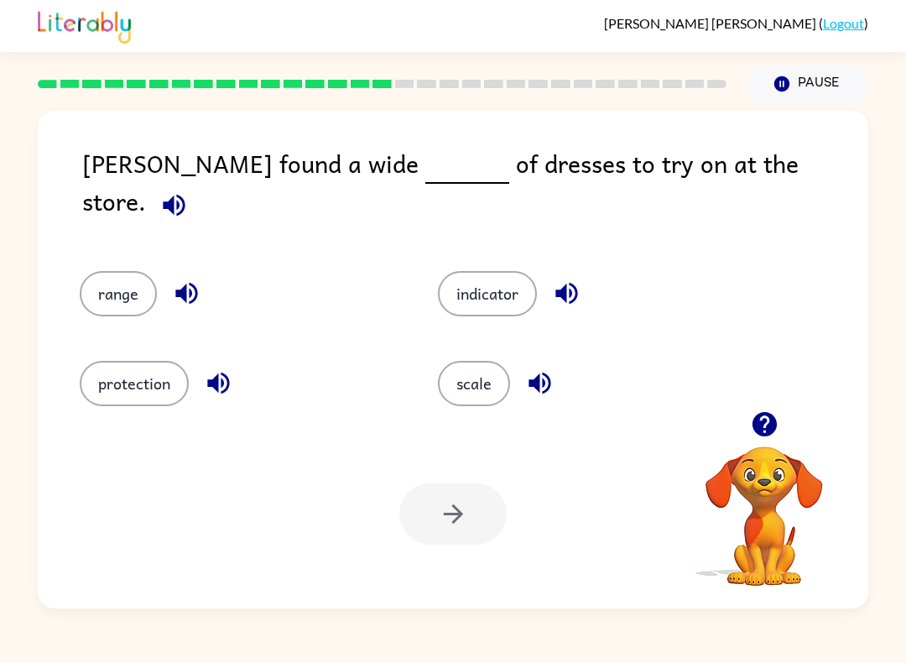 The width and height of the screenshot is (906, 663). Describe the element at coordinates (807, 84) in the screenshot. I see `button: Pause` at that location.